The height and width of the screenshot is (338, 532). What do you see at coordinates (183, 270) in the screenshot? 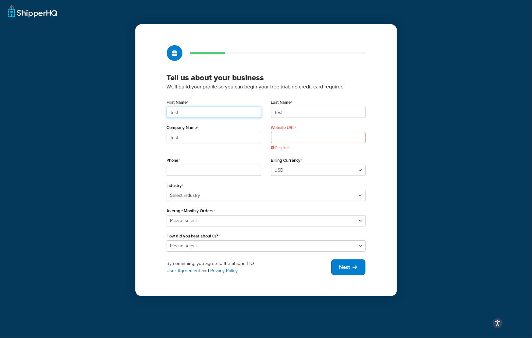
I see `a: User Agreement` at bounding box center [183, 270].